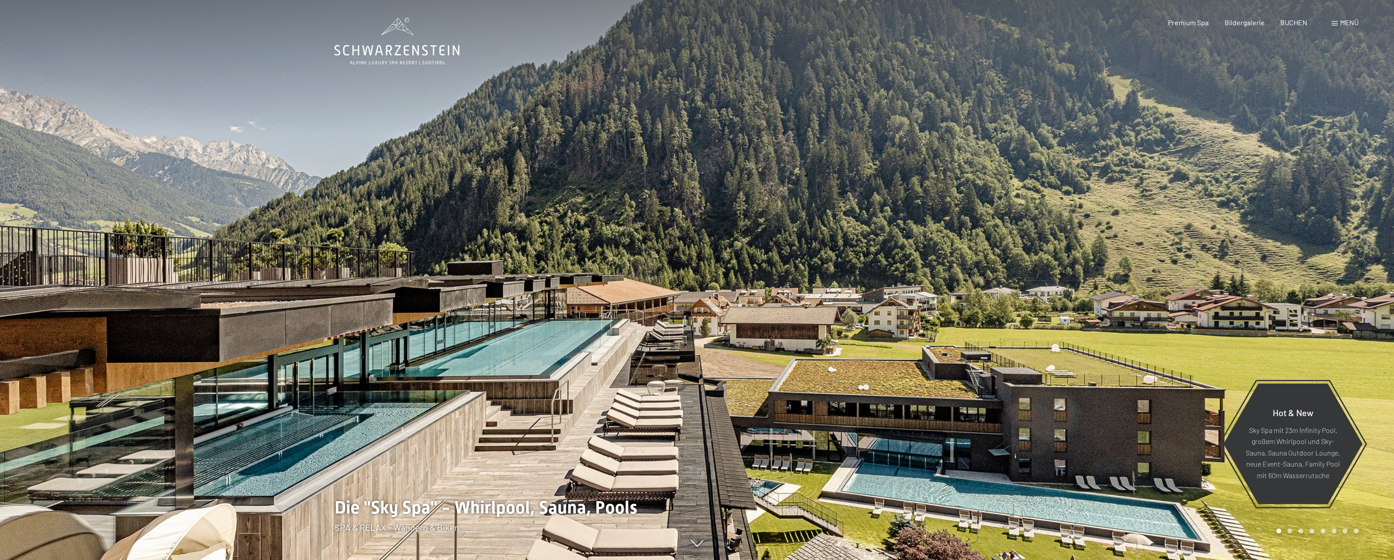 The width and height of the screenshot is (1394, 560). Describe the element at coordinates (1356, 531) in the screenshot. I see `div: Carousel Page 8` at that location.